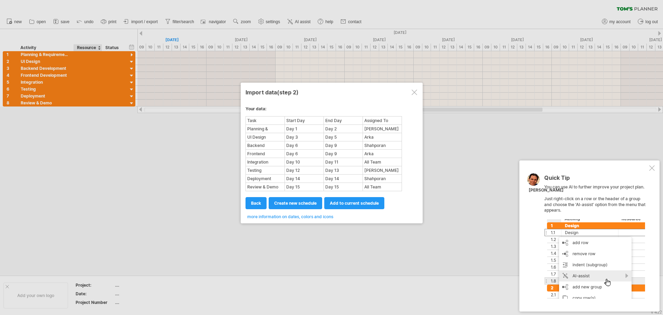 This screenshot has height=315, width=663. Describe the element at coordinates (265, 170) in the screenshot. I see `div: Testing` at that location.